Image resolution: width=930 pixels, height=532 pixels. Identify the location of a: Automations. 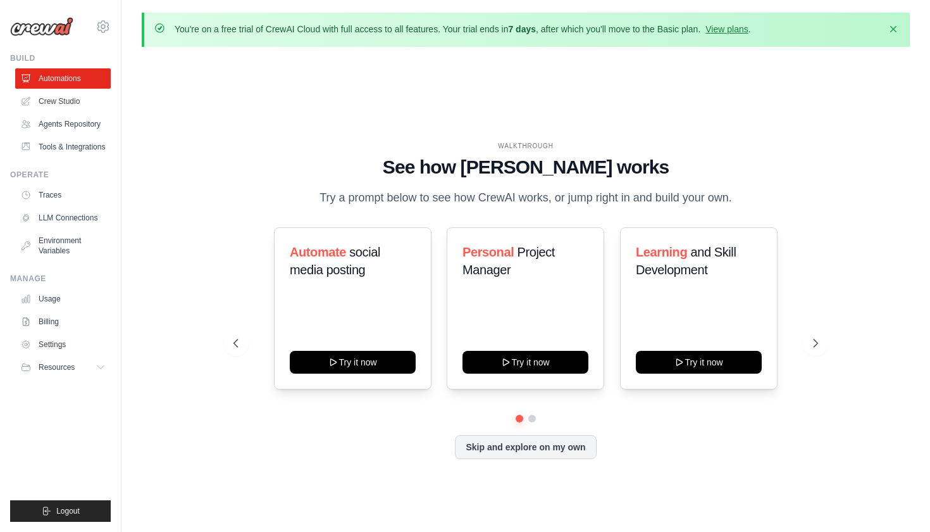
(63, 78).